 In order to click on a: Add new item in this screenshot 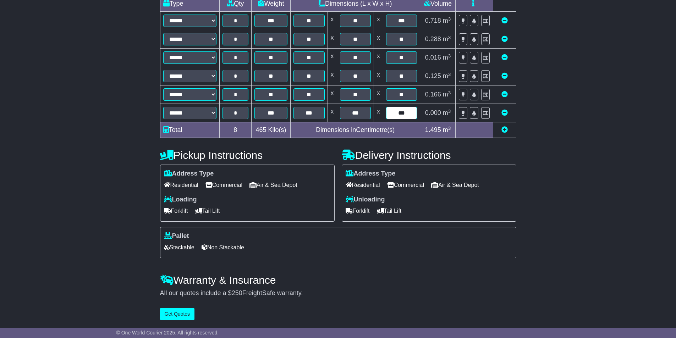, I will do `click(505, 130)`.